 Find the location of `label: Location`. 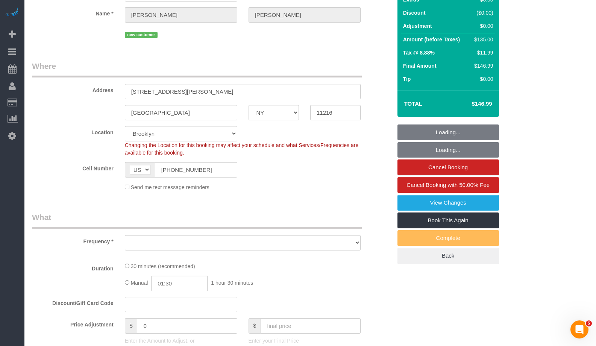

label: Location is located at coordinates (73, 131).